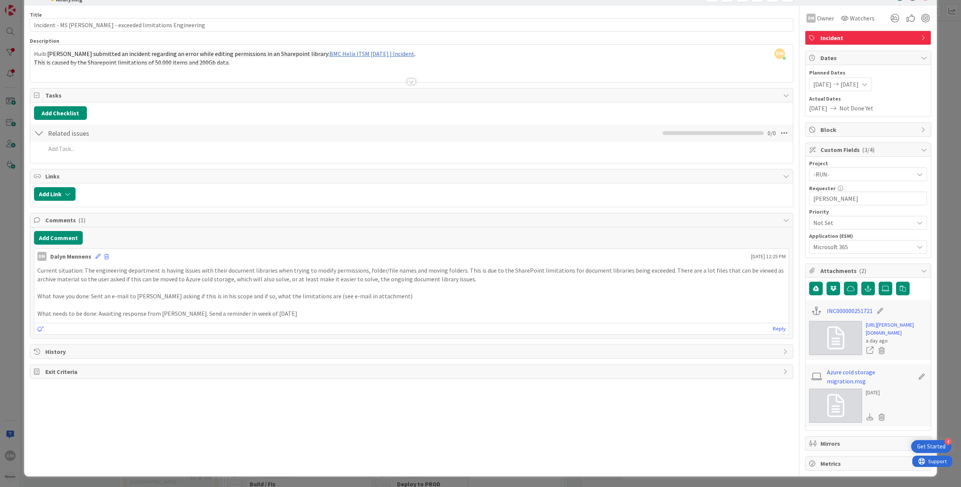 The image size is (961, 487). Describe the element at coordinates (868, 212) in the screenshot. I see `div: Priority` at that location.